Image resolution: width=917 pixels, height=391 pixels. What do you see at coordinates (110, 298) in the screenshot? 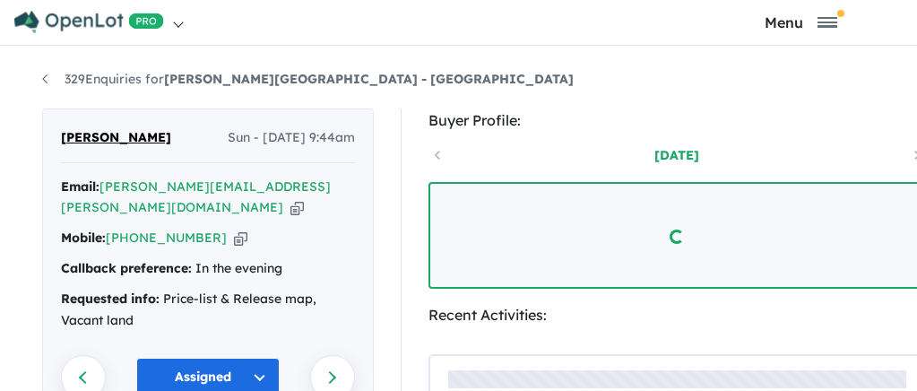
I see `strong: Requested info:` at bounding box center [110, 298].